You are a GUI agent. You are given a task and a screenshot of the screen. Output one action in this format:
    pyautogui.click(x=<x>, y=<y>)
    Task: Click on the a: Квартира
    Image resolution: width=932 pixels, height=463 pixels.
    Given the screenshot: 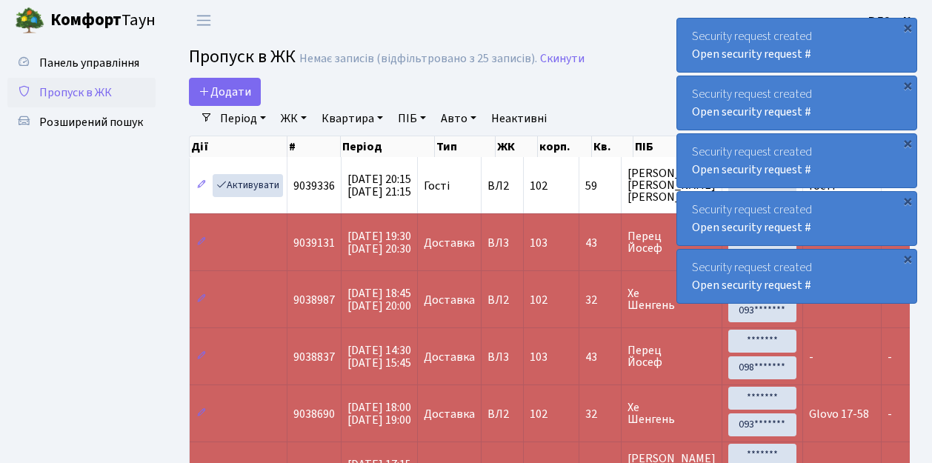 What is the action you would take?
    pyautogui.click(x=352, y=118)
    